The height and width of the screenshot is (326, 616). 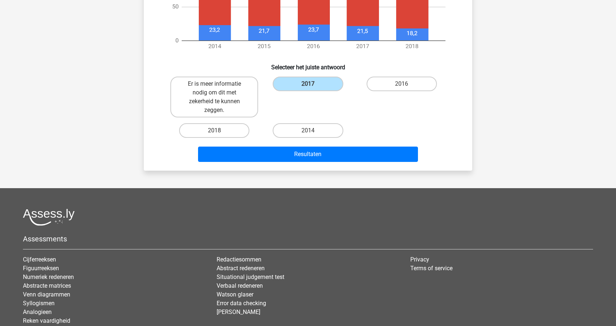 I want to click on a: Analogieen, so click(x=37, y=312).